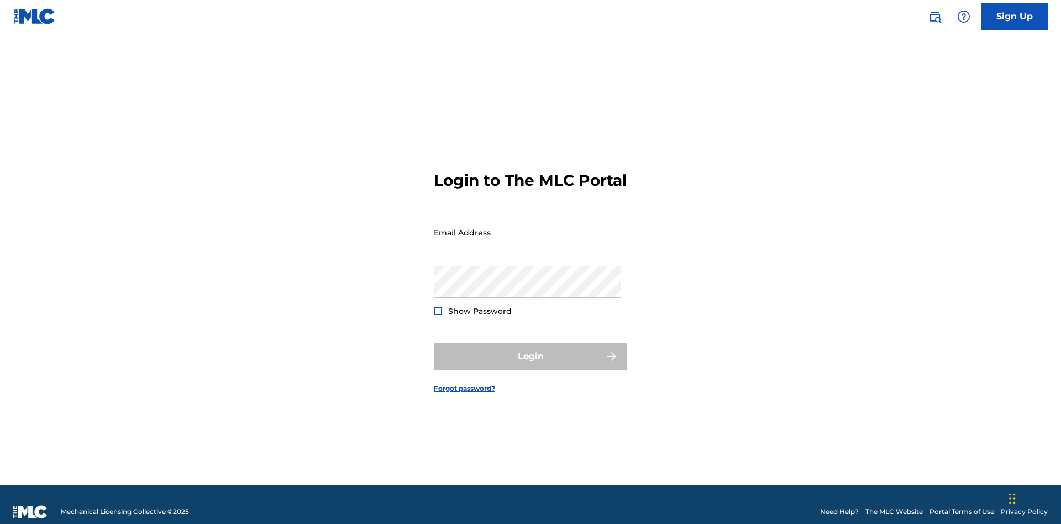  What do you see at coordinates (935, 17) in the screenshot?
I see `img: search` at bounding box center [935, 17].